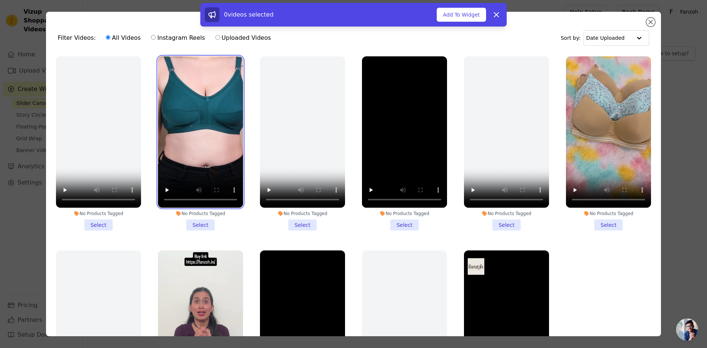 This screenshot has width=707, height=348. I want to click on div: Sort by:, so click(605, 38).